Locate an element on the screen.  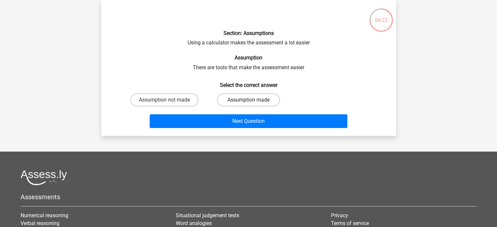
label: Assumption made is located at coordinates (248, 100).